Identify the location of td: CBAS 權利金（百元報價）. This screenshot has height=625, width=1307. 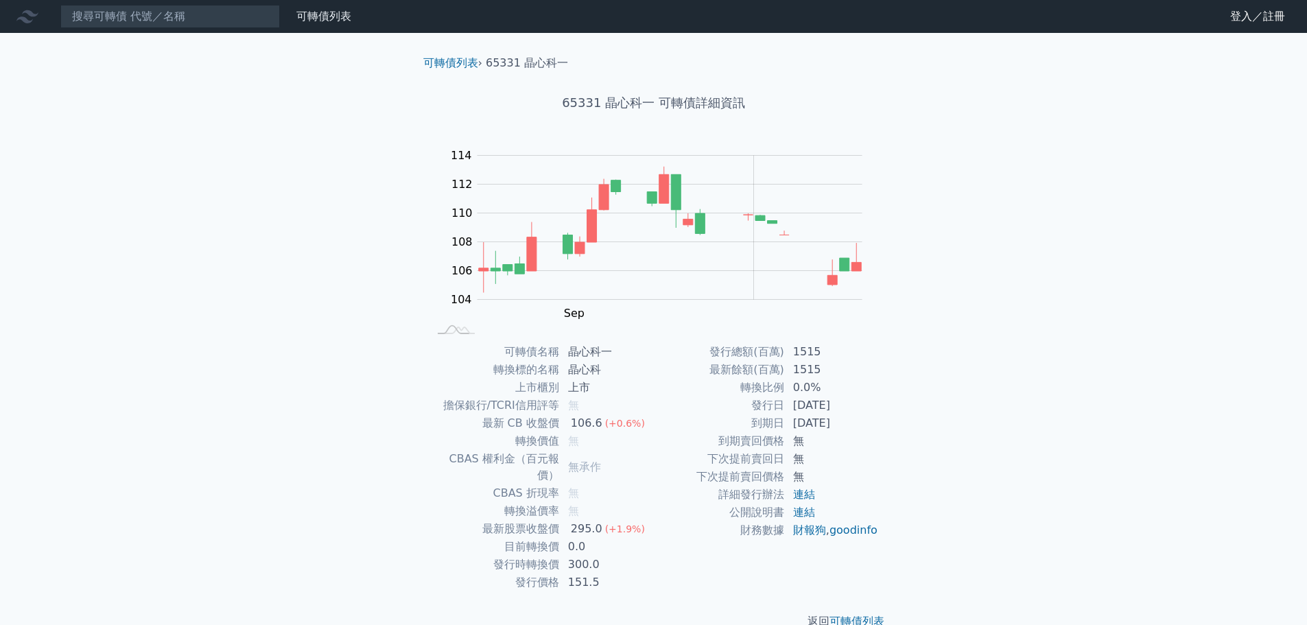
(494, 467).